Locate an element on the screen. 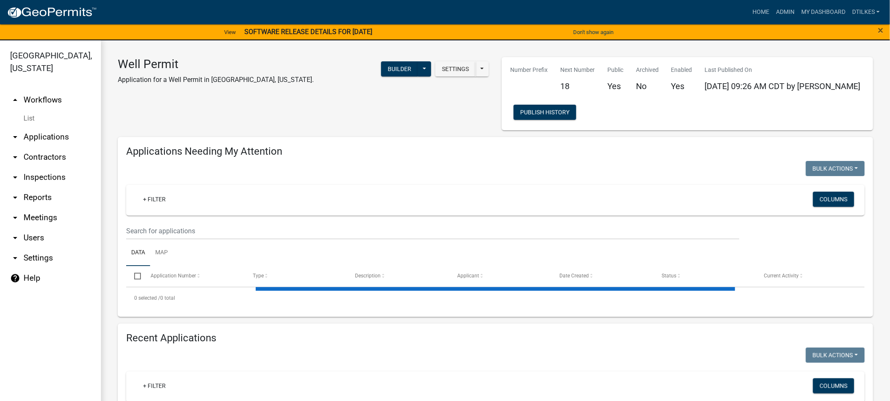 This screenshot has height=401, width=890. button: Don't show again is located at coordinates (593, 32).